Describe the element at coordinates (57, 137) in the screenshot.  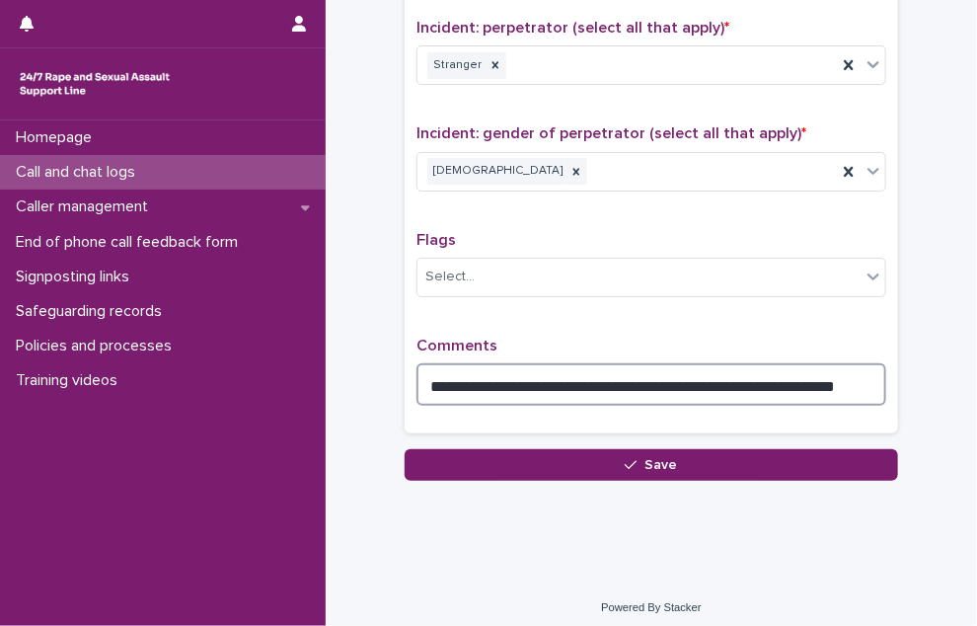
I see `p: Homepage` at that location.